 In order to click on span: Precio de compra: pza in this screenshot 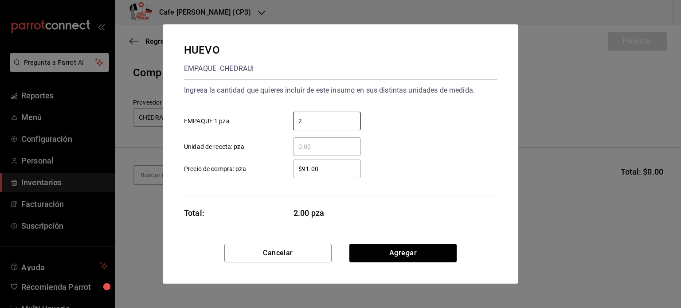, I will do `click(215, 169)`.